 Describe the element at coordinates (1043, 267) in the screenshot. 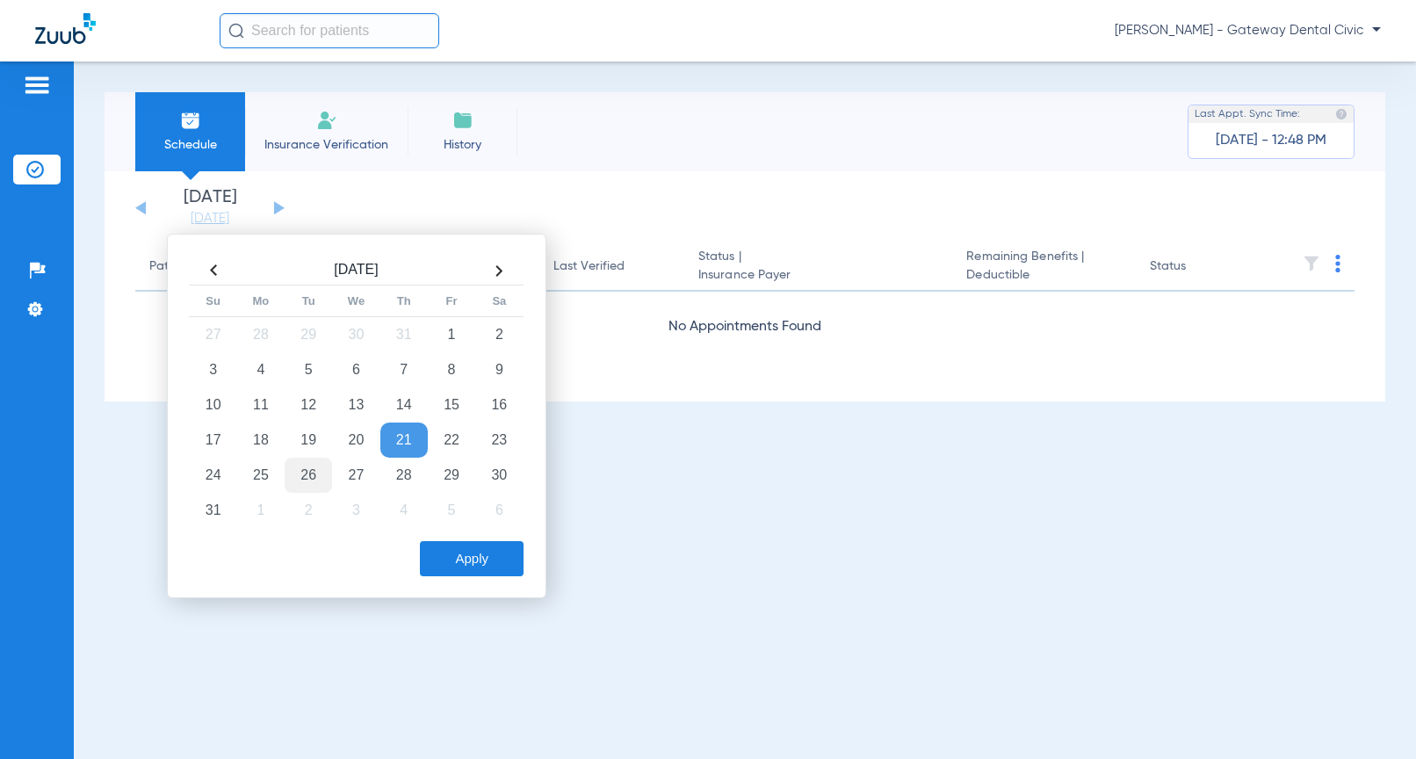

I see `th: Remaining Benefits |` at that location.